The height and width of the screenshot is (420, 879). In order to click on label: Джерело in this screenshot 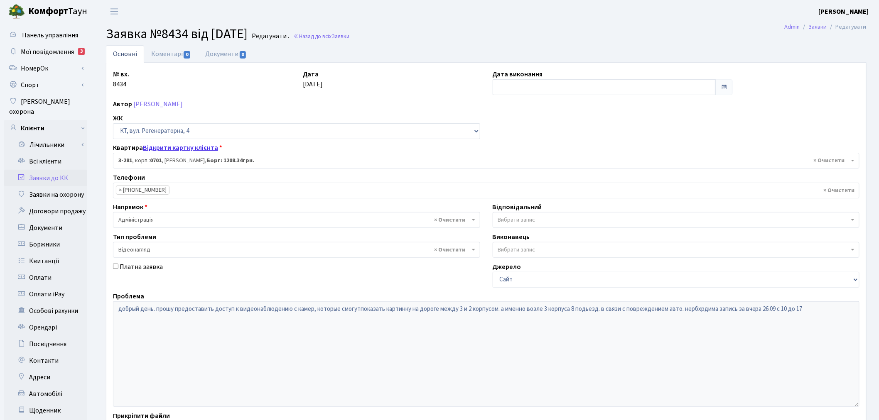, I will do `click(507, 267)`.